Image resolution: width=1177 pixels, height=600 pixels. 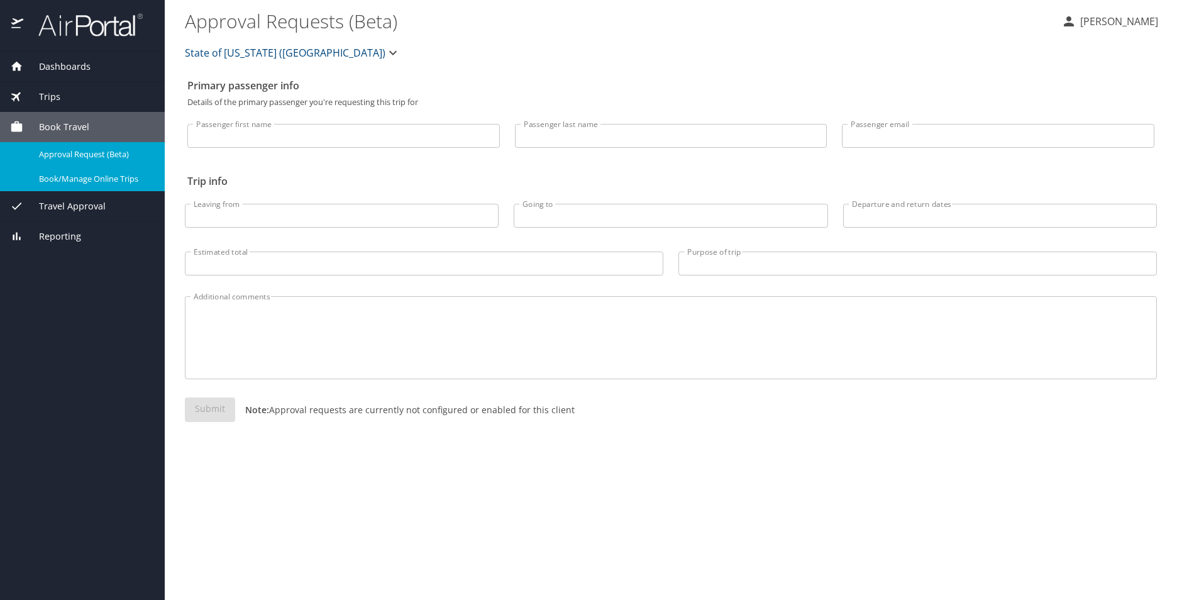 I want to click on p: Approval requests are currently not configured or enabled for this client, so click(x=405, y=409).